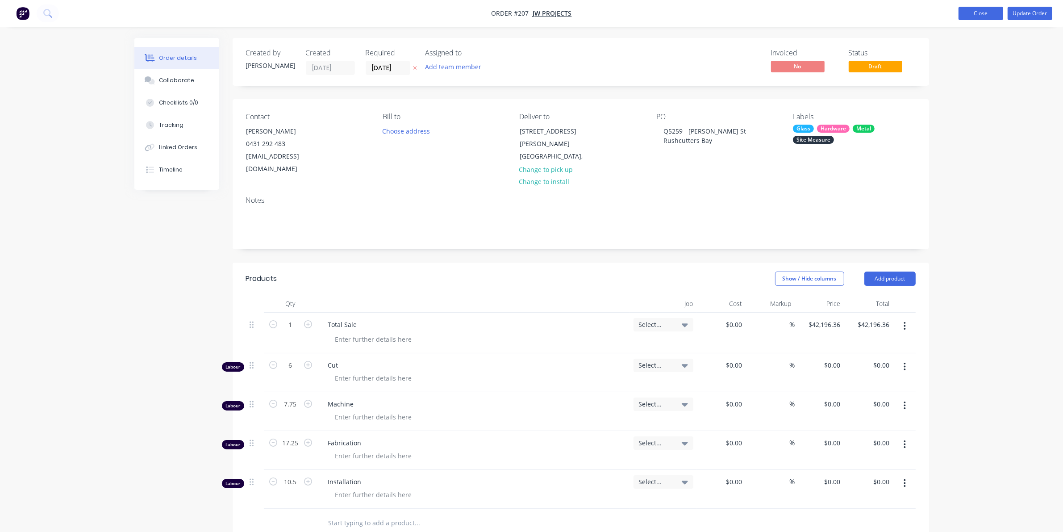 The height and width of the screenshot is (532, 1063). Describe the element at coordinates (477, 442) in the screenshot. I see `span: Fabrication` at that location.